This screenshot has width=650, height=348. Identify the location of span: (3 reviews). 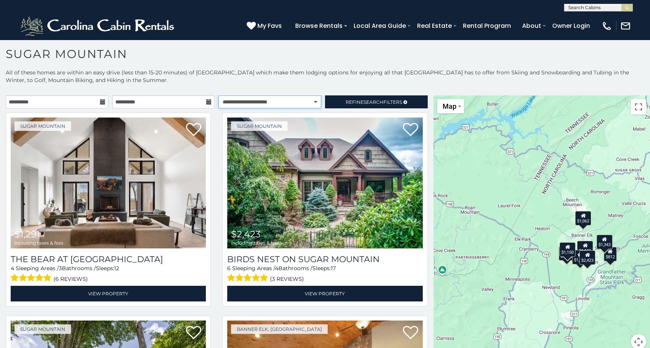
(287, 279).